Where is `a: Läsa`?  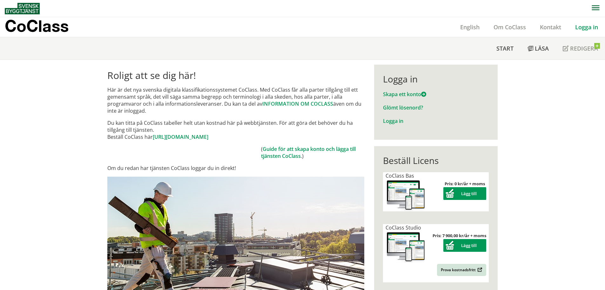 a: Läsa is located at coordinates (538, 48).